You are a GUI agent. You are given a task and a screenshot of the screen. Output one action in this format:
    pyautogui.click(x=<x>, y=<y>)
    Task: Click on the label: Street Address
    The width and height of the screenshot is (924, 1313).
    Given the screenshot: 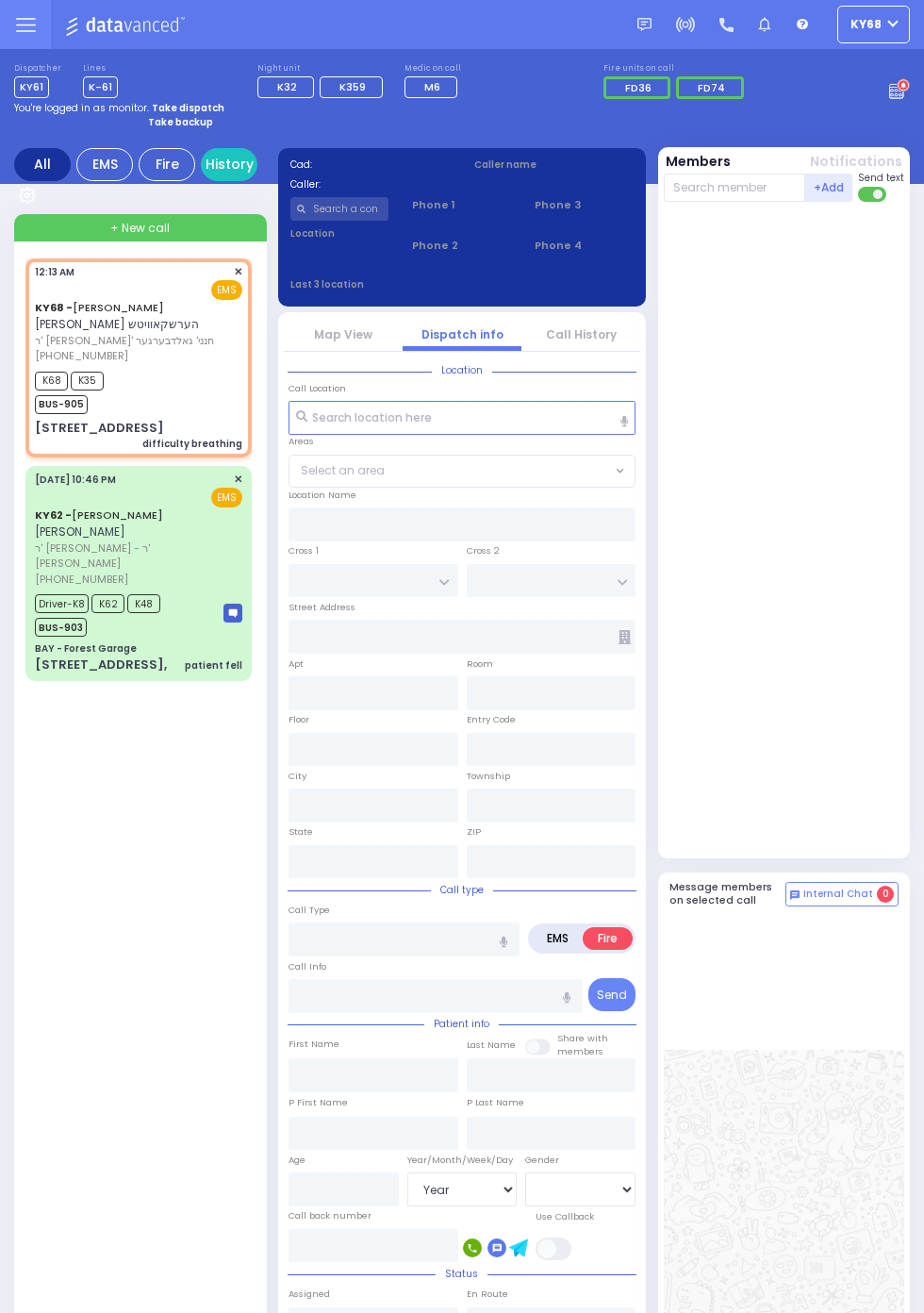 What is the action you would take?
    pyautogui.click(x=321, y=608)
    